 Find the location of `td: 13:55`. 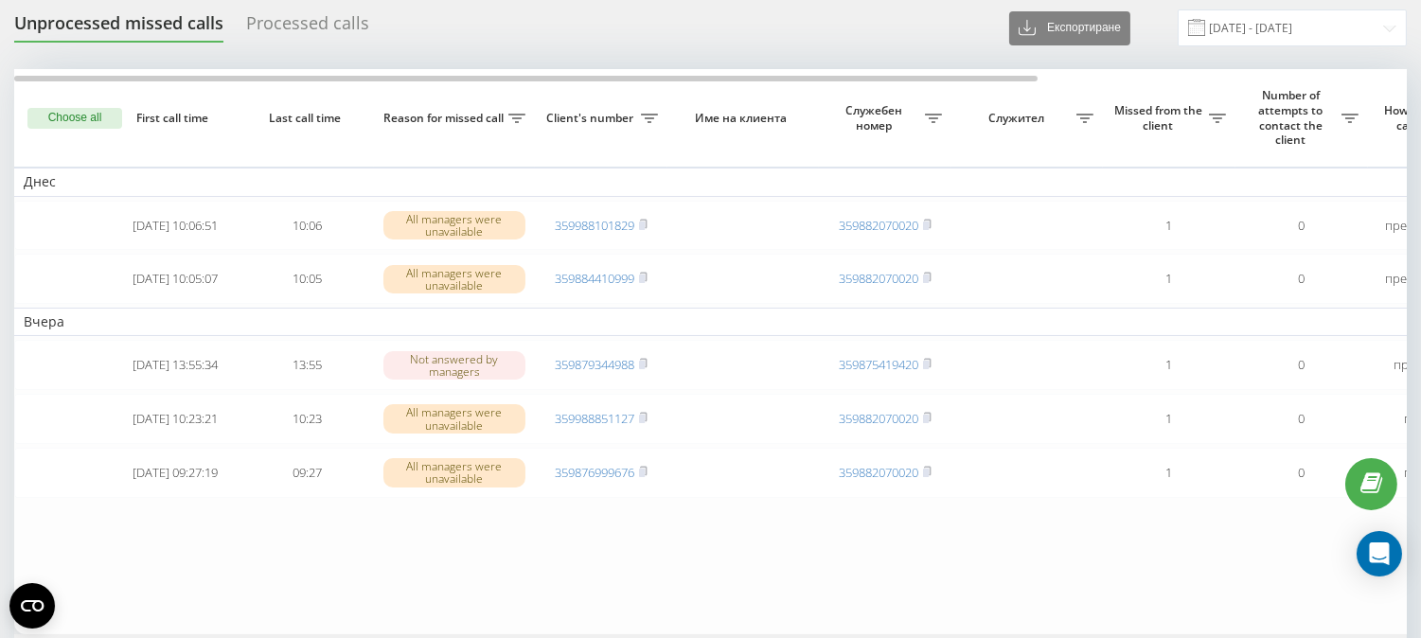

td: 13:55 is located at coordinates (308, 365).